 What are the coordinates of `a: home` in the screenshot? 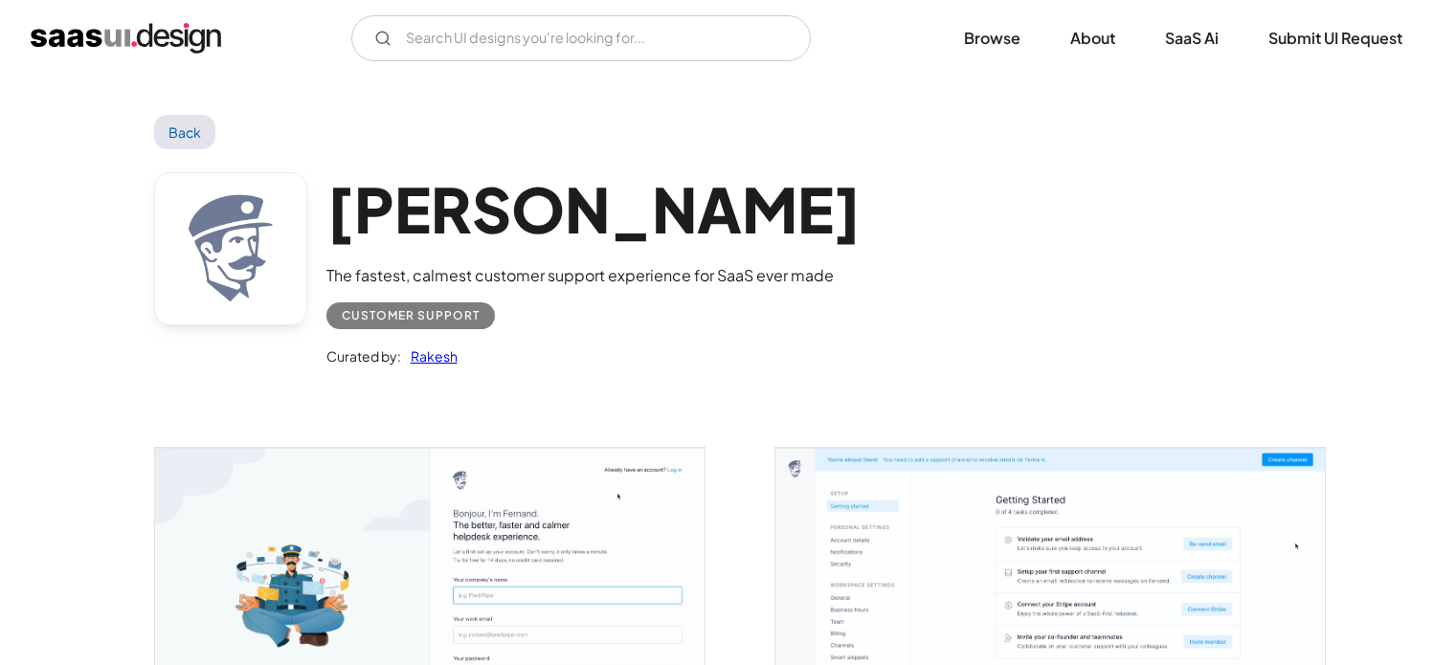 It's located at (125, 38).